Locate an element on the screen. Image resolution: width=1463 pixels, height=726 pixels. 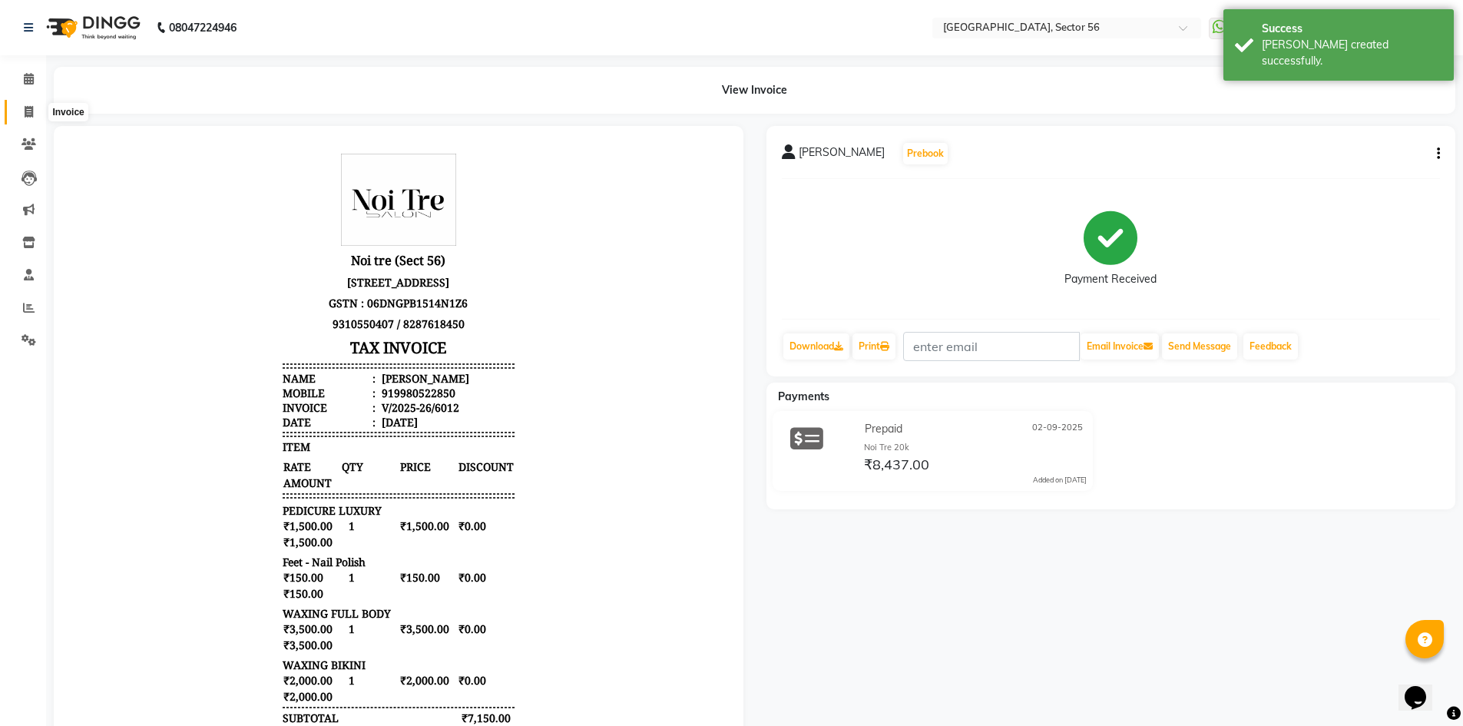
a: Feedback is located at coordinates (1270, 346).